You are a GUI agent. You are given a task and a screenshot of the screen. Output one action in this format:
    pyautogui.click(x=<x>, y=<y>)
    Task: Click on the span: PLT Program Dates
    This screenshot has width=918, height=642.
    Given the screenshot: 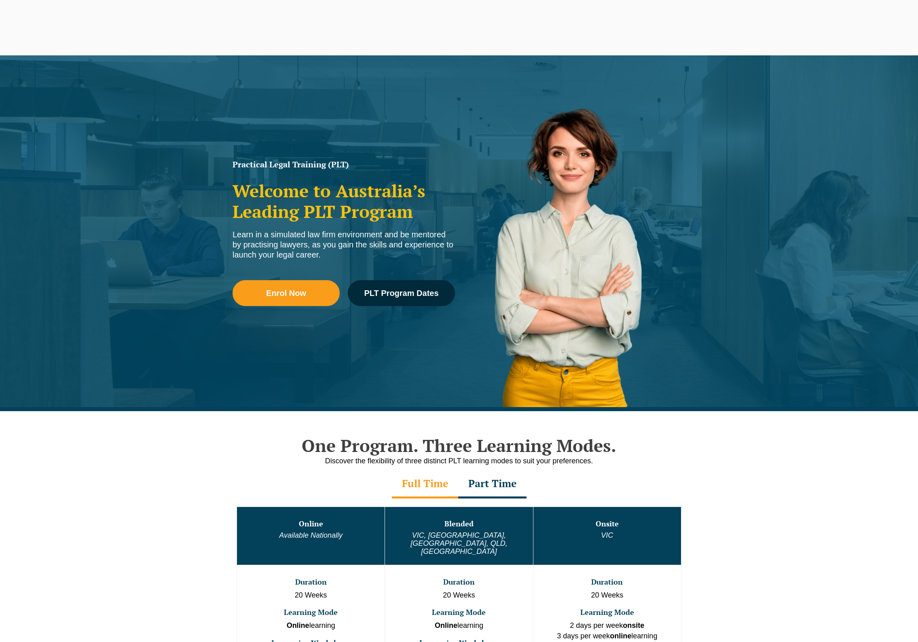 What is the action you would take?
    pyautogui.click(x=401, y=293)
    